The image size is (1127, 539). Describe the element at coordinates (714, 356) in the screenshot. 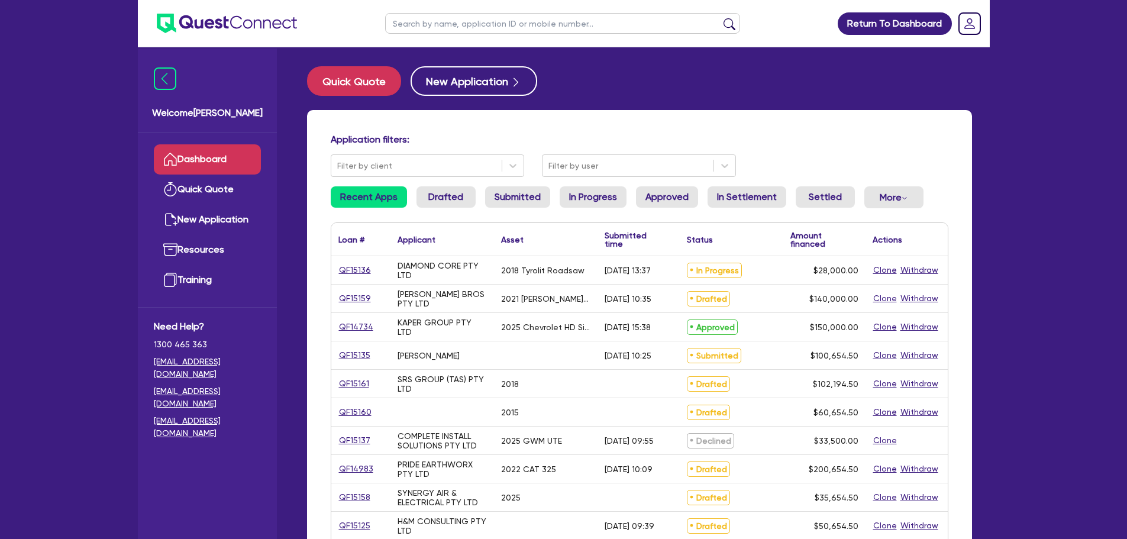

I see `span: Submitted` at that location.